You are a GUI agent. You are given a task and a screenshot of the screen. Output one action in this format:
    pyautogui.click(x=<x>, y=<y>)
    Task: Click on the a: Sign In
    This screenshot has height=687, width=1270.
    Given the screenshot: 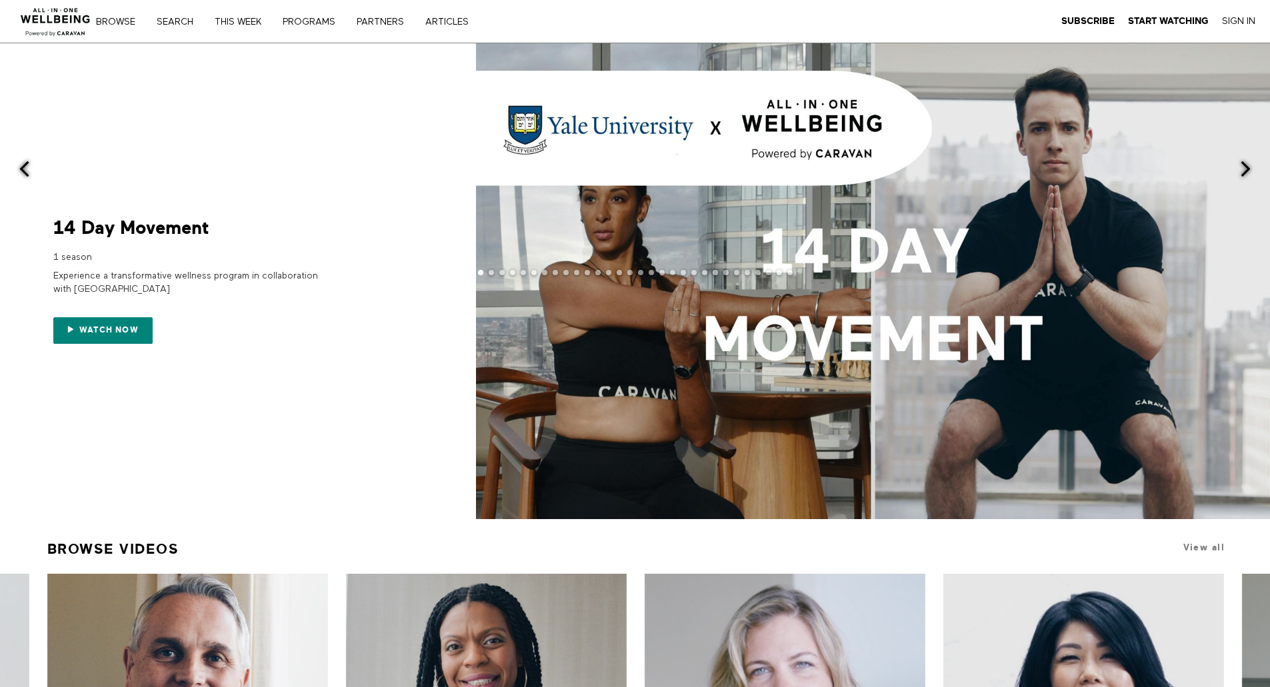 What is the action you would take?
    pyautogui.click(x=1238, y=21)
    